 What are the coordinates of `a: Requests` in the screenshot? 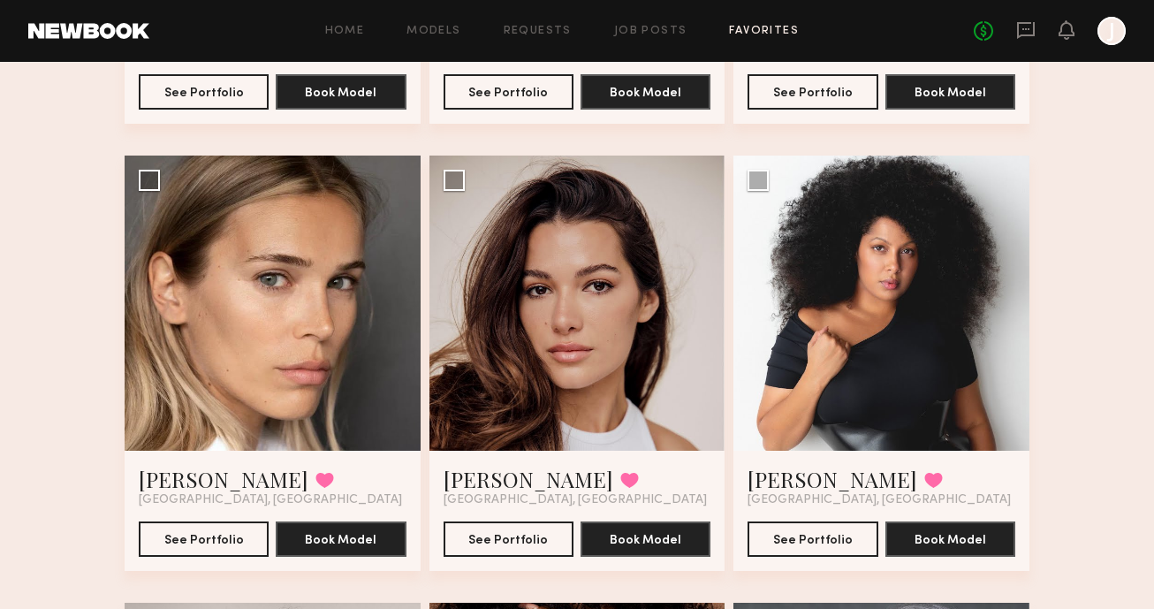 It's located at (537, 31).